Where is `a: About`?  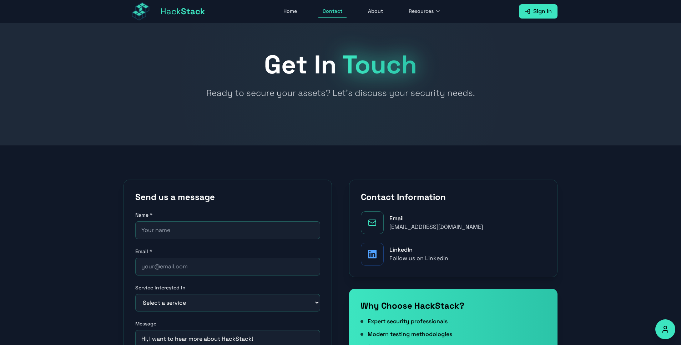
a: About is located at coordinates (375, 11).